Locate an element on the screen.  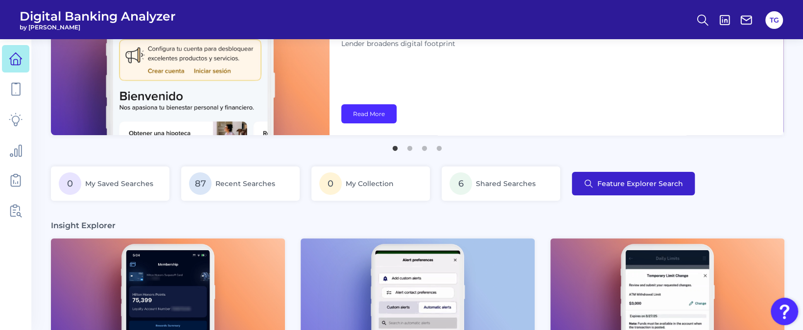
a: 0My Saved Searches is located at coordinates (110, 183).